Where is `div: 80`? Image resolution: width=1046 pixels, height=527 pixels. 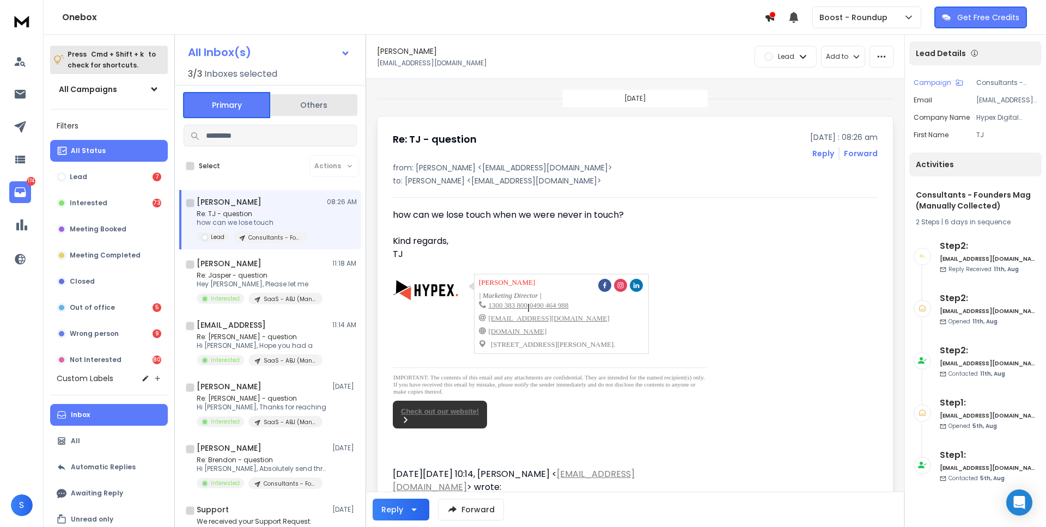 div: 80 is located at coordinates (157, 360).